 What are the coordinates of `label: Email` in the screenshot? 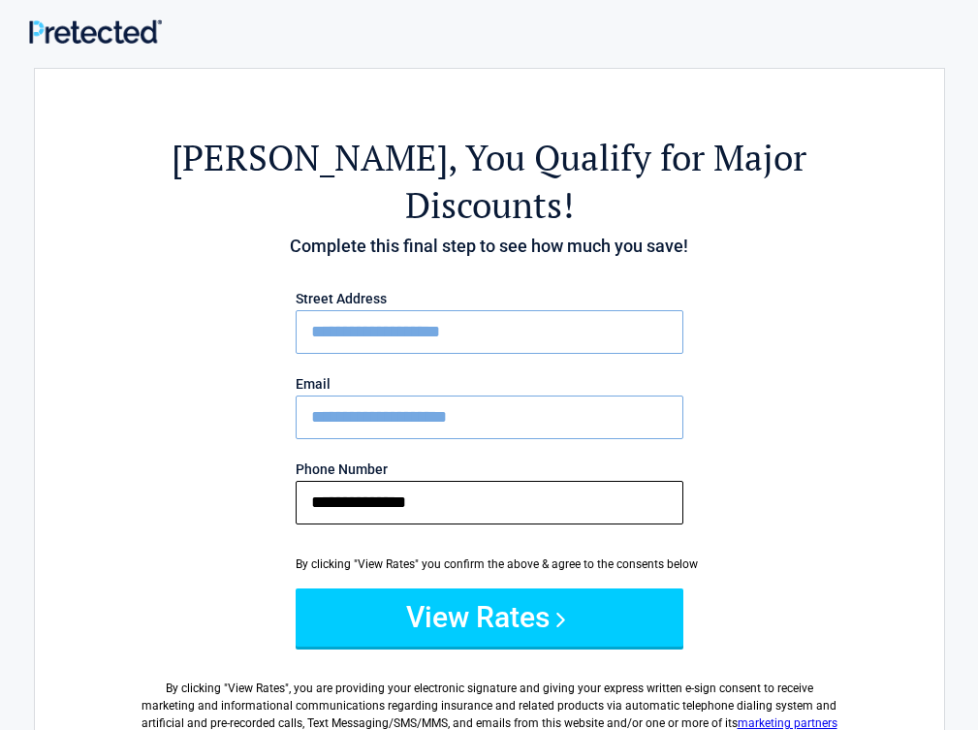 It's located at (489, 384).